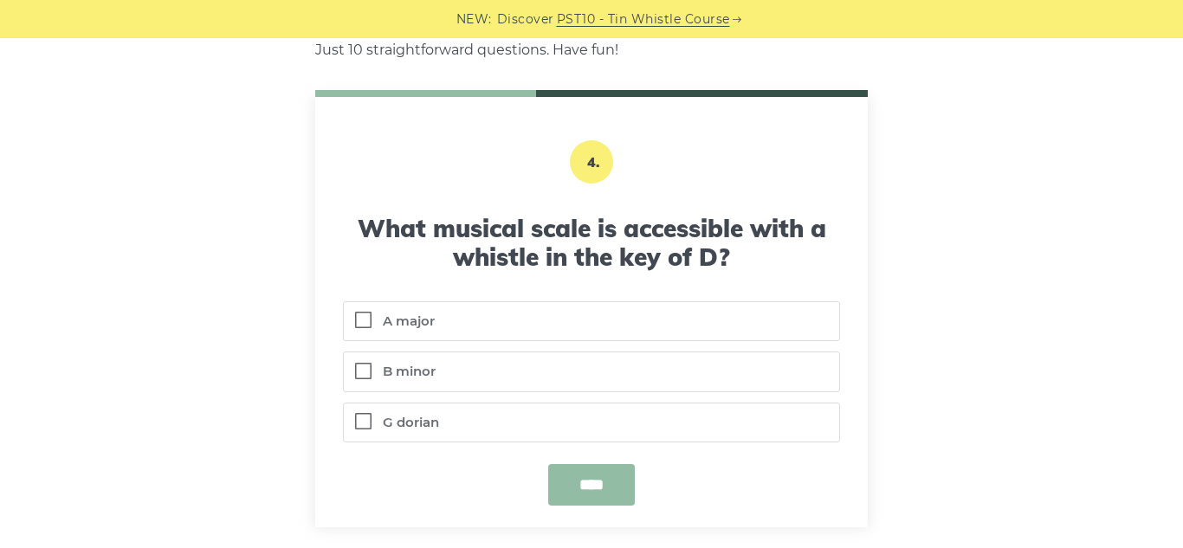 The width and height of the screenshot is (1183, 548). What do you see at coordinates (425, 94) in the screenshot?
I see `span: /10` at bounding box center [425, 94].